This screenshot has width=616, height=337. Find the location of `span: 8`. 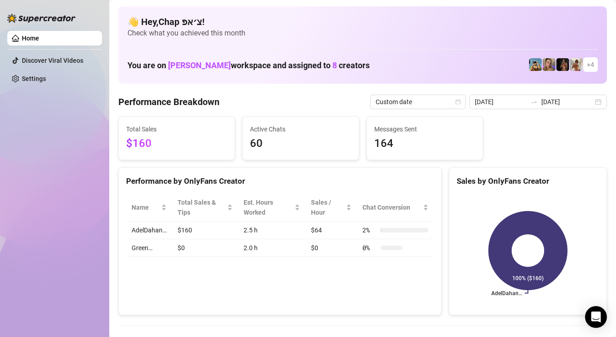

span: 8 is located at coordinates (335, 65).